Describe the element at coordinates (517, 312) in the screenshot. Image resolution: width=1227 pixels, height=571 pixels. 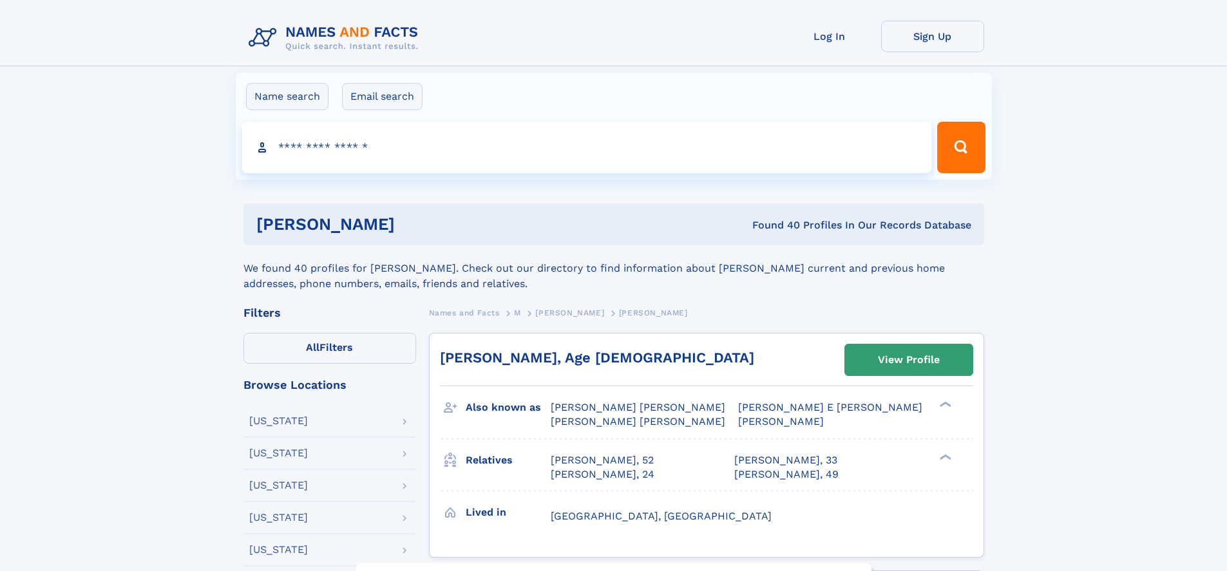
I see `a: M` at that location.